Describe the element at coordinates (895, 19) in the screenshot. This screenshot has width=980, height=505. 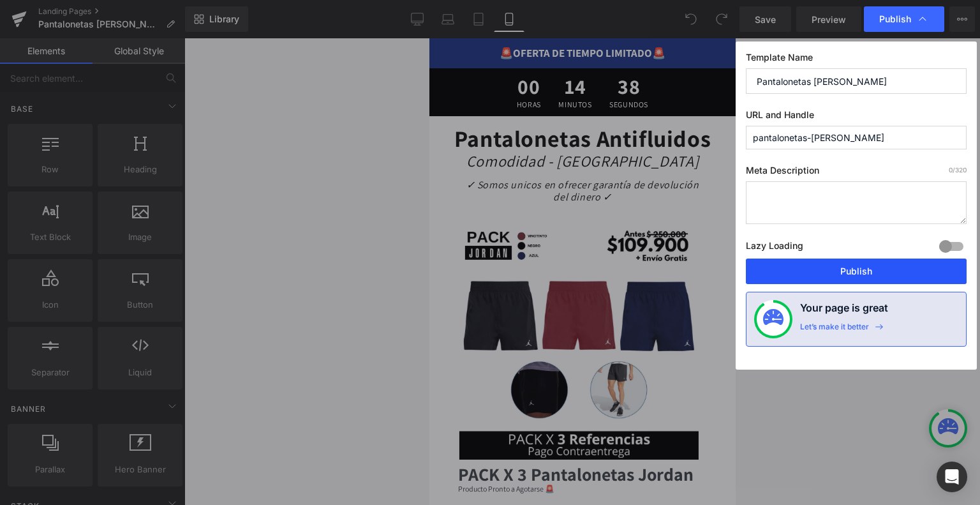
I see `span: Publish` at that location.